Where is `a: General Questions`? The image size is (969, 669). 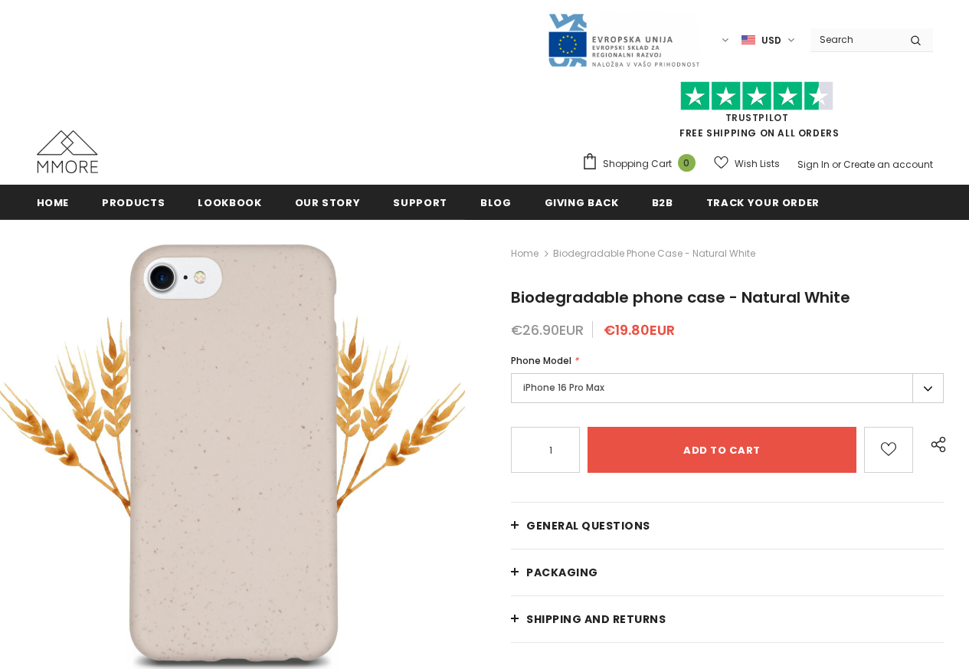 a: General Questions is located at coordinates (727, 526).